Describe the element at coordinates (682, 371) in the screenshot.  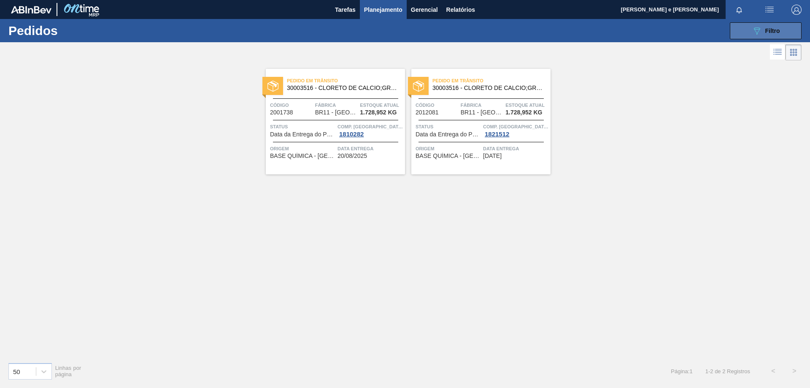
I see `span: Página : 1` at that location.